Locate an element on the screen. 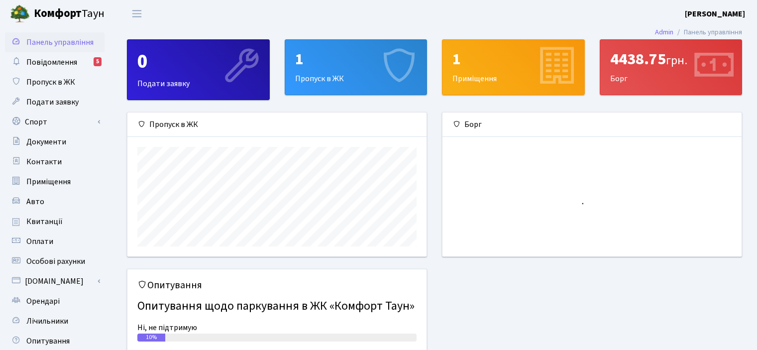 This screenshot has width=757, height=350. span: Квитанції is located at coordinates (44, 221).